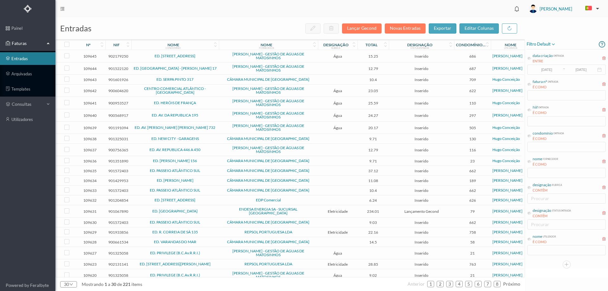 The width and height of the screenshot is (608, 291). Describe the element at coordinates (118, 56) in the screenshot. I see `span: 902179250` at that location.